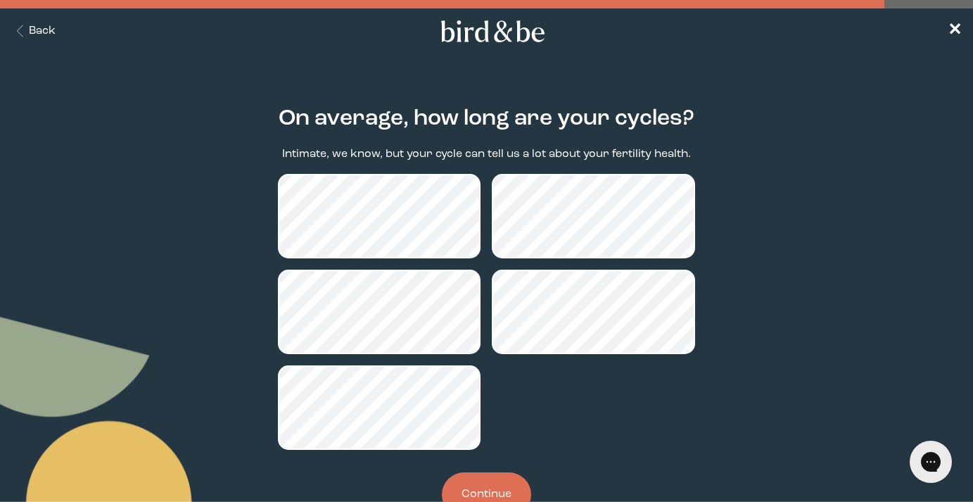 This screenshot has height=502, width=973. I want to click on p: Intimate, we know, but your cycle can tell us a lot about your fertility health., so click(486, 154).